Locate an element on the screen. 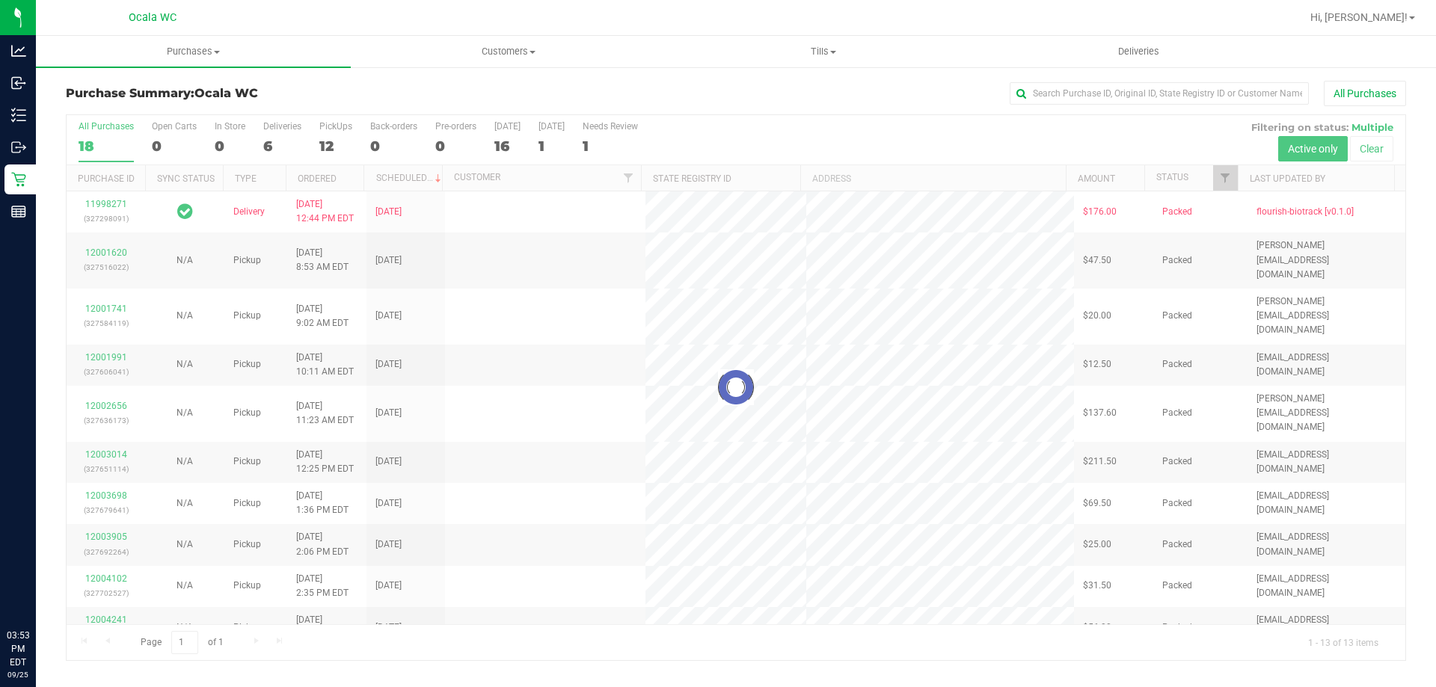 The image size is (1436, 687). a: Purchases is located at coordinates (193, 52).